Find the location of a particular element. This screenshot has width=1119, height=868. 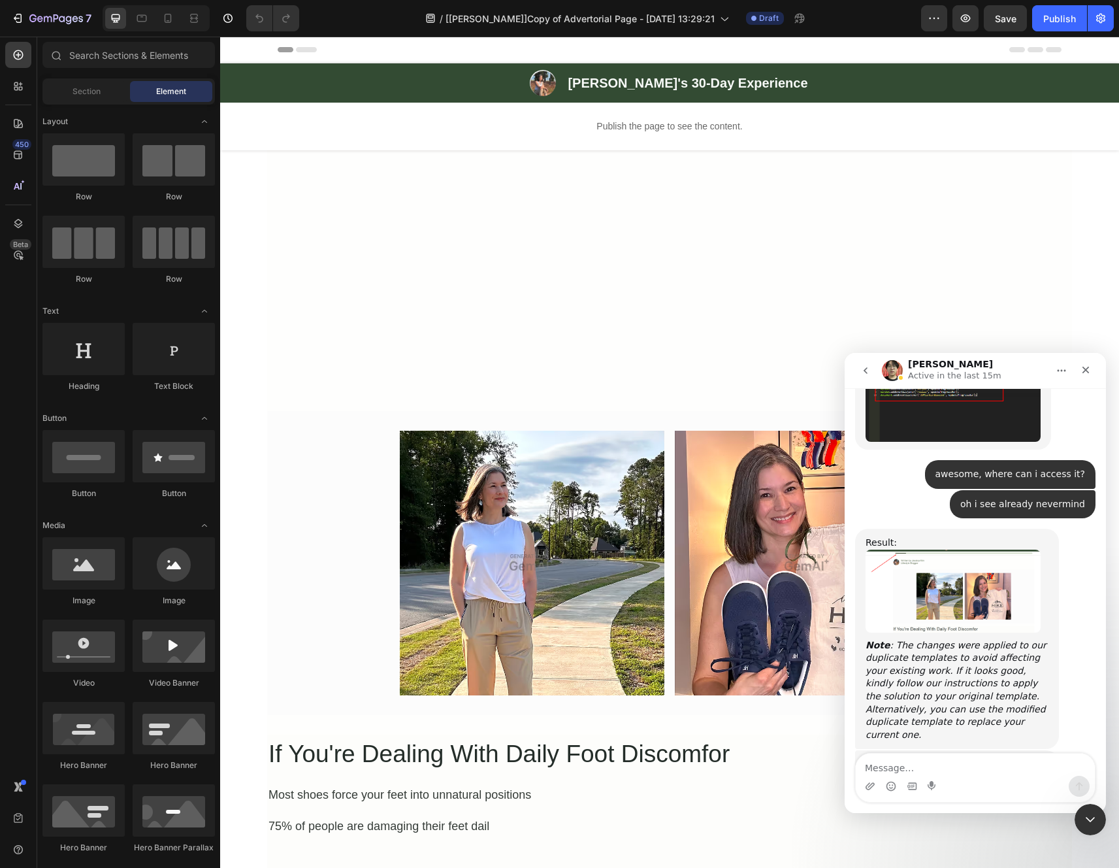

input: Search Sections & Elements is located at coordinates (129, 55).